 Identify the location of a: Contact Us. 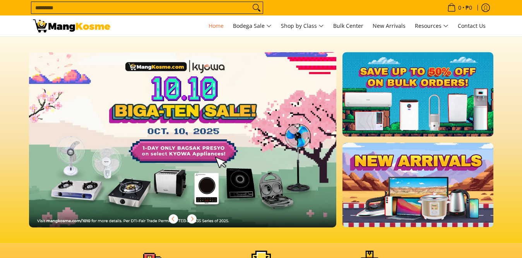
(472, 26).